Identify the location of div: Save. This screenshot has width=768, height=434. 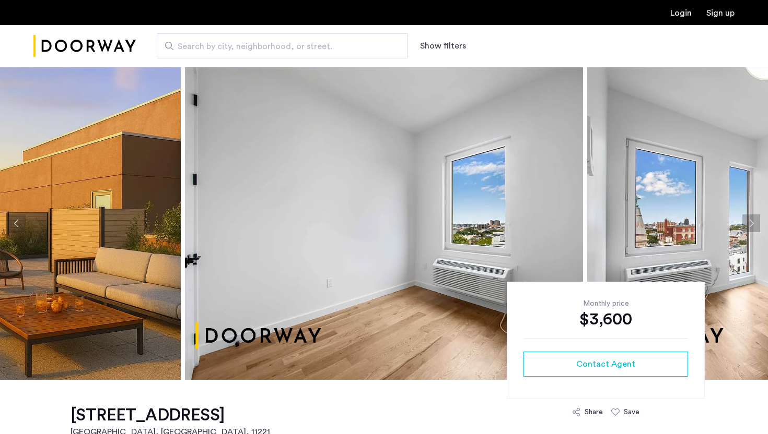
(631, 412).